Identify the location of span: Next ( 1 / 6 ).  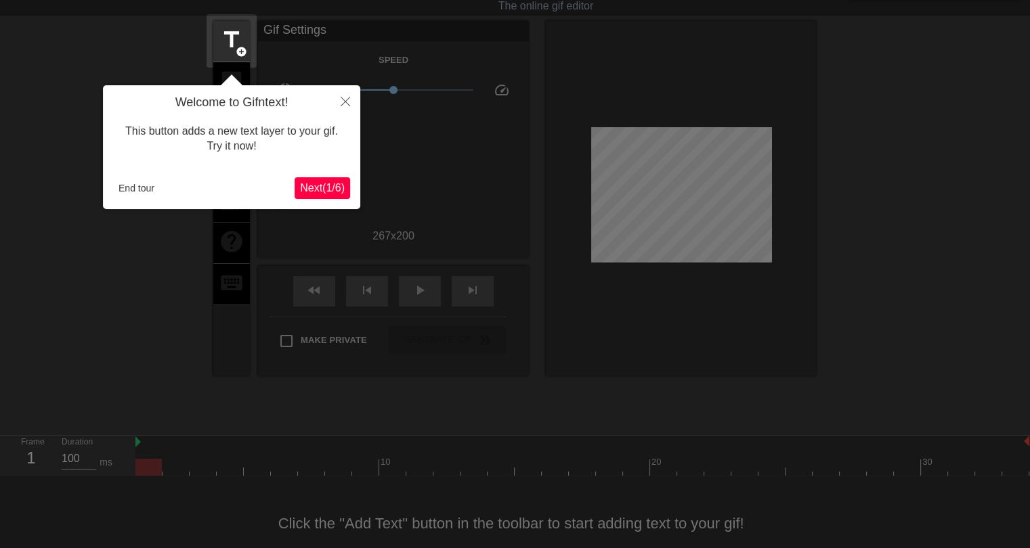
(322, 187).